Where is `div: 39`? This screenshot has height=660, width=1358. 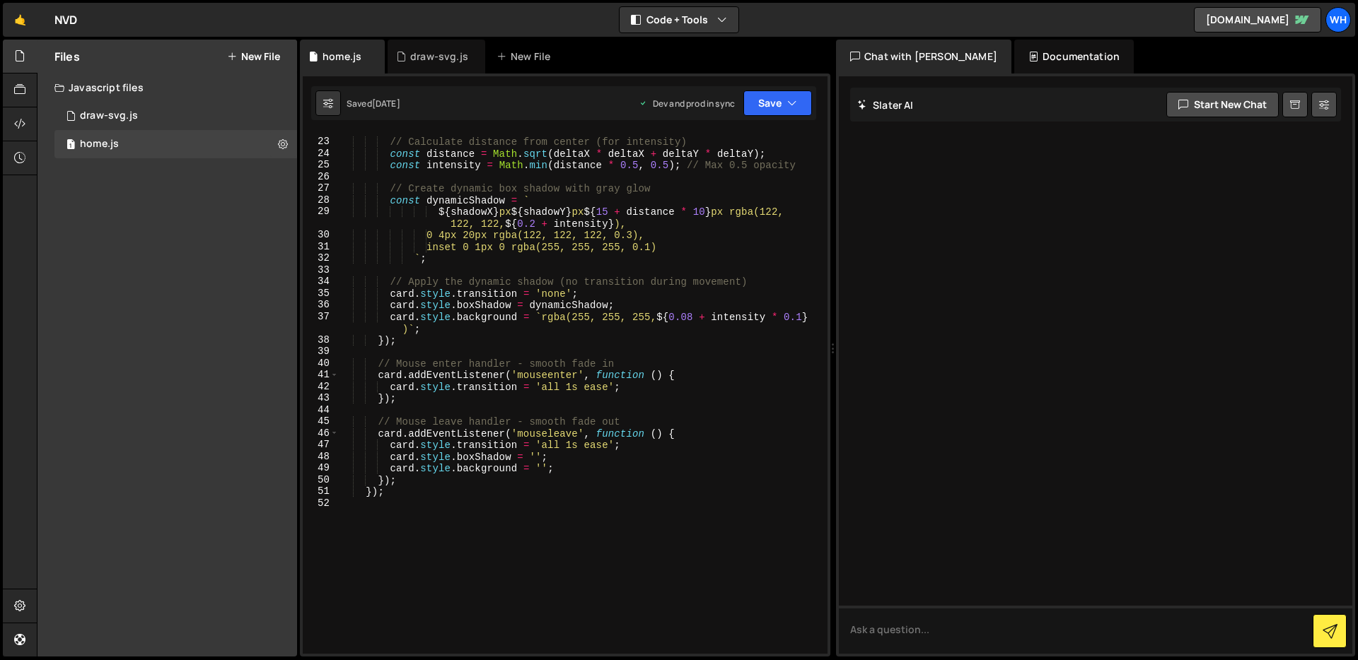
div: 39 is located at coordinates (320, 351).